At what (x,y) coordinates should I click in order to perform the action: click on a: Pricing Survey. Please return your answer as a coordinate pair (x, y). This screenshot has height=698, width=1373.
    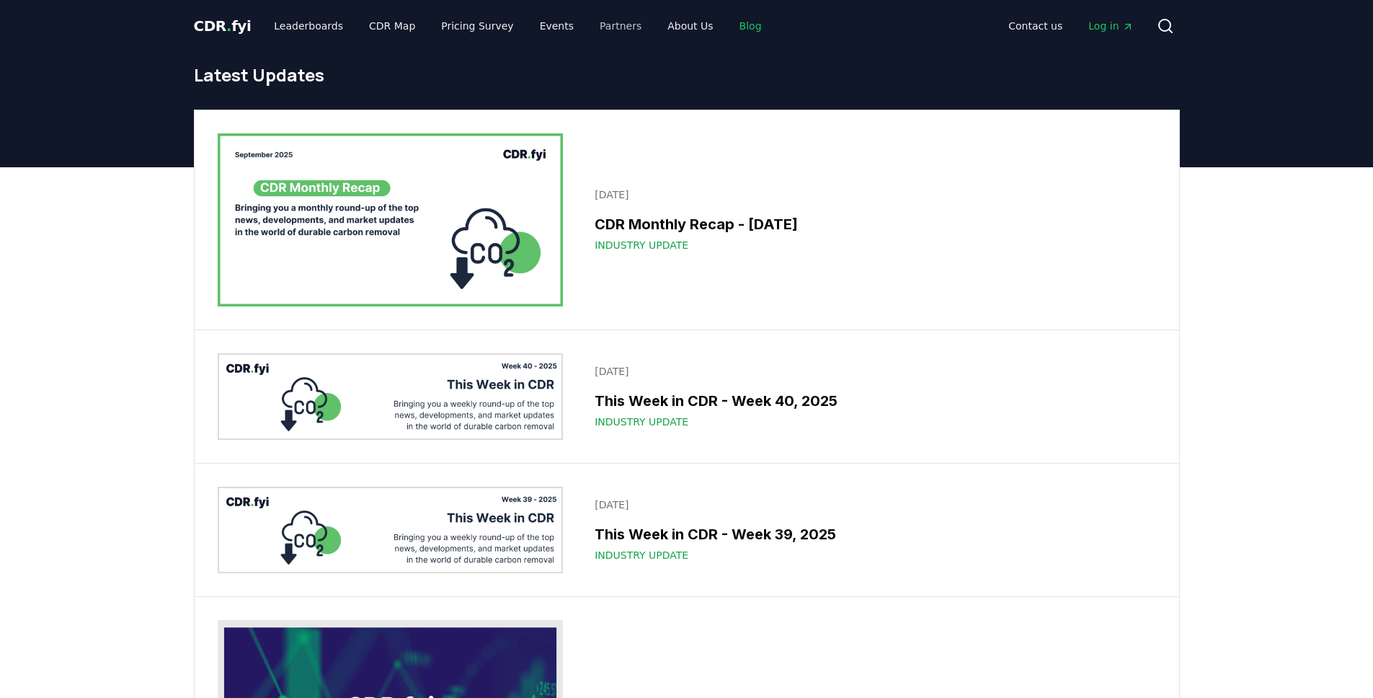
    Looking at the image, I should click on (477, 26).